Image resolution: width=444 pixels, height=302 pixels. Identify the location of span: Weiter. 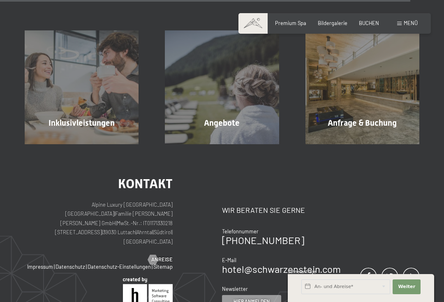
(407, 287).